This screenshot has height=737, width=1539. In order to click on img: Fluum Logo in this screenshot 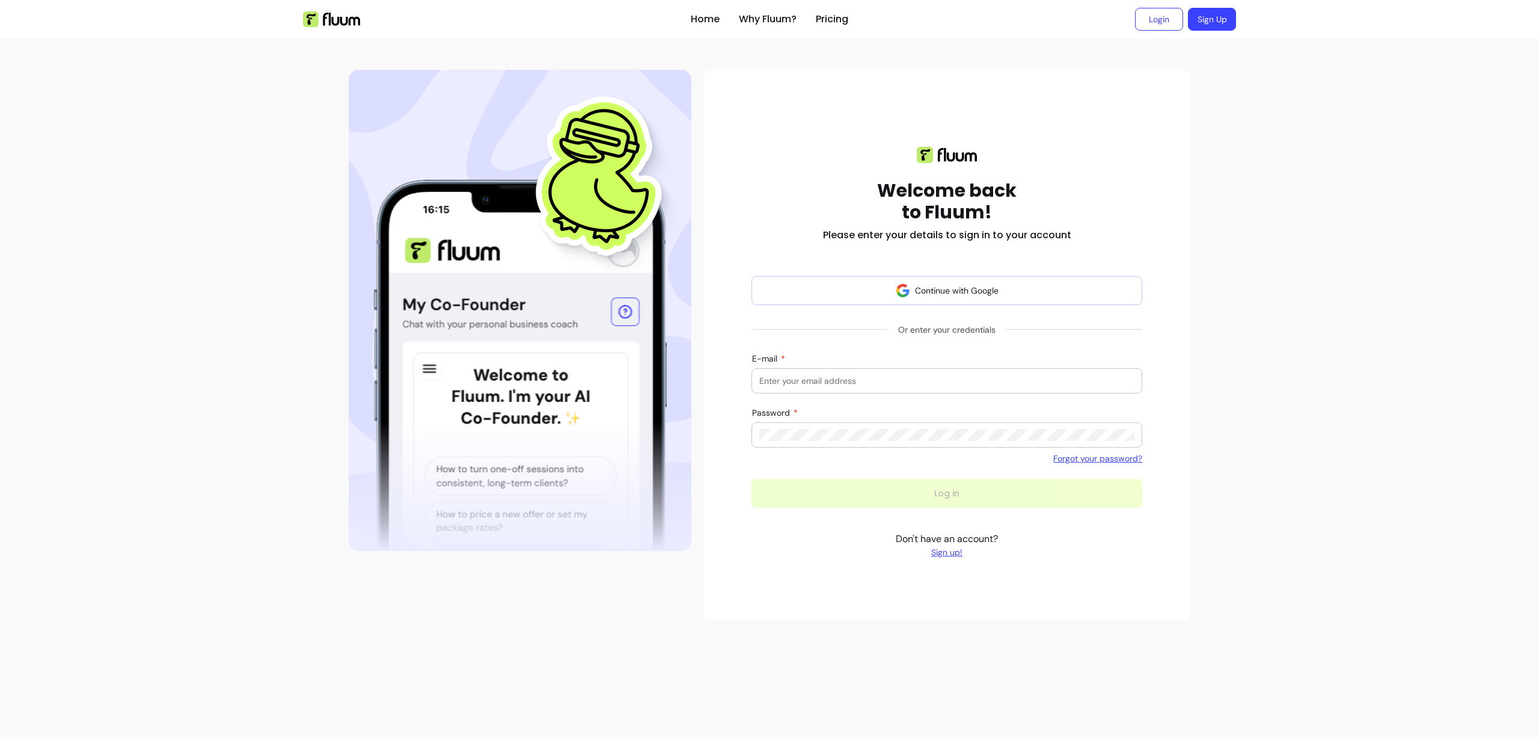, I will do `click(331, 19)`.